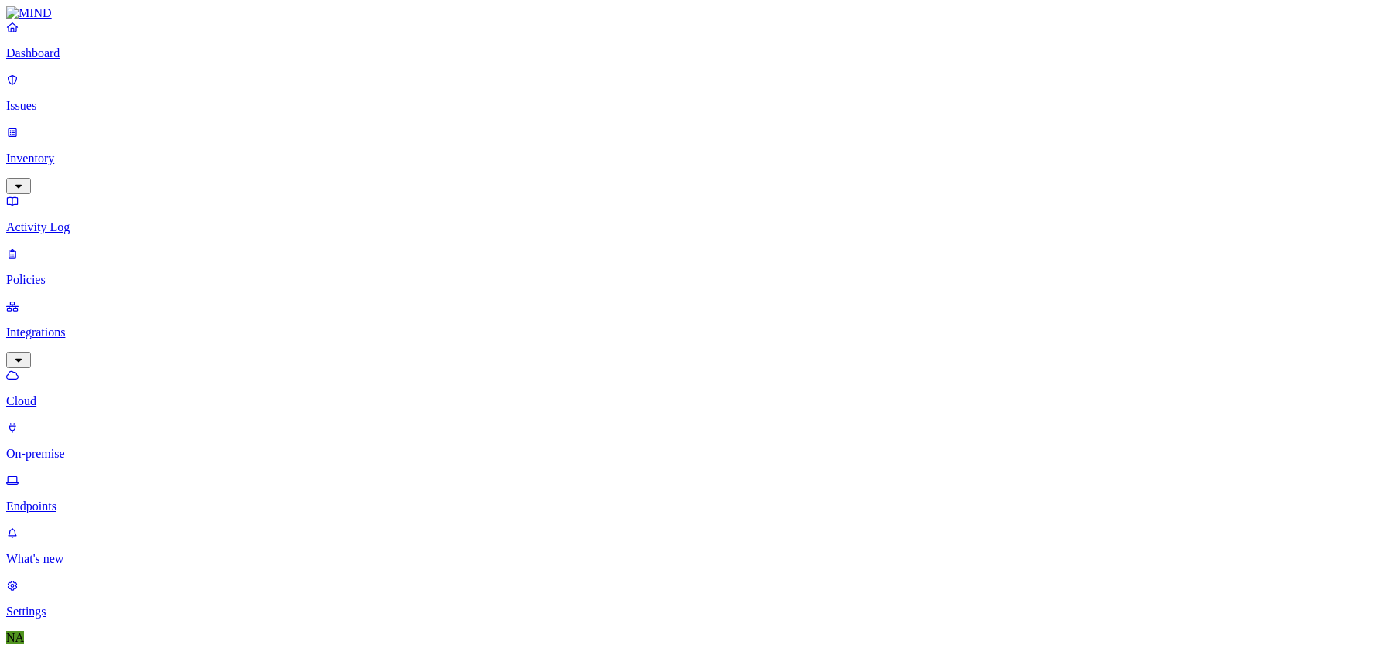  I want to click on a: Inventory, so click(686, 159).